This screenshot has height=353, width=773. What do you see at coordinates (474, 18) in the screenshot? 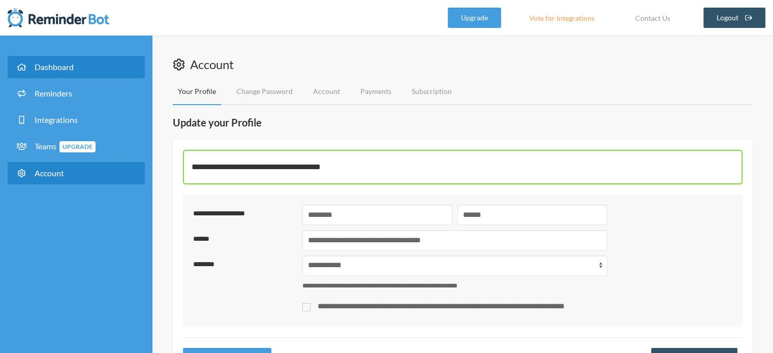
I see `a: Upgrade` at bounding box center [474, 18].